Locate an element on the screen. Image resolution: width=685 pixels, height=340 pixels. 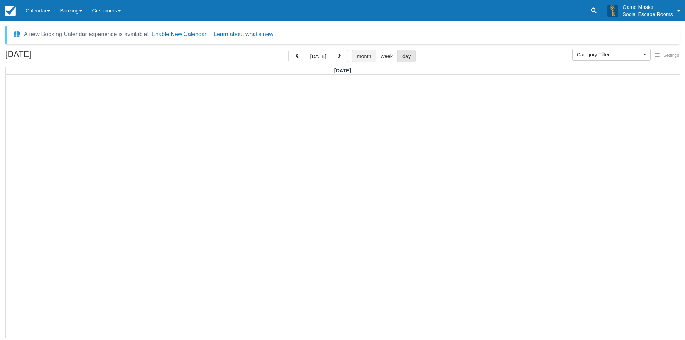
button: Category Filter is located at coordinates (612, 55).